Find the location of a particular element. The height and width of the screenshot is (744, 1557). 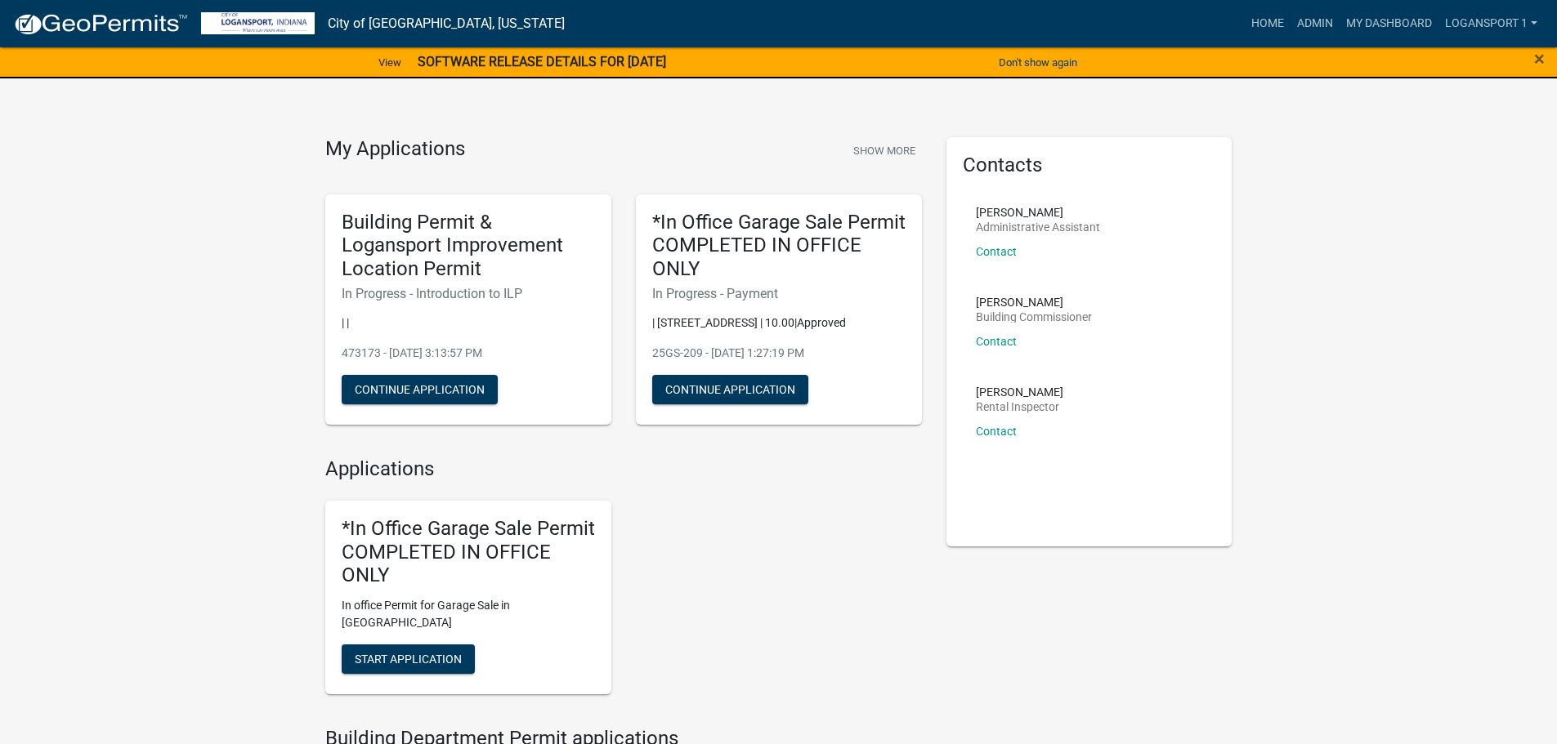

a: Admin is located at coordinates (1315, 24).